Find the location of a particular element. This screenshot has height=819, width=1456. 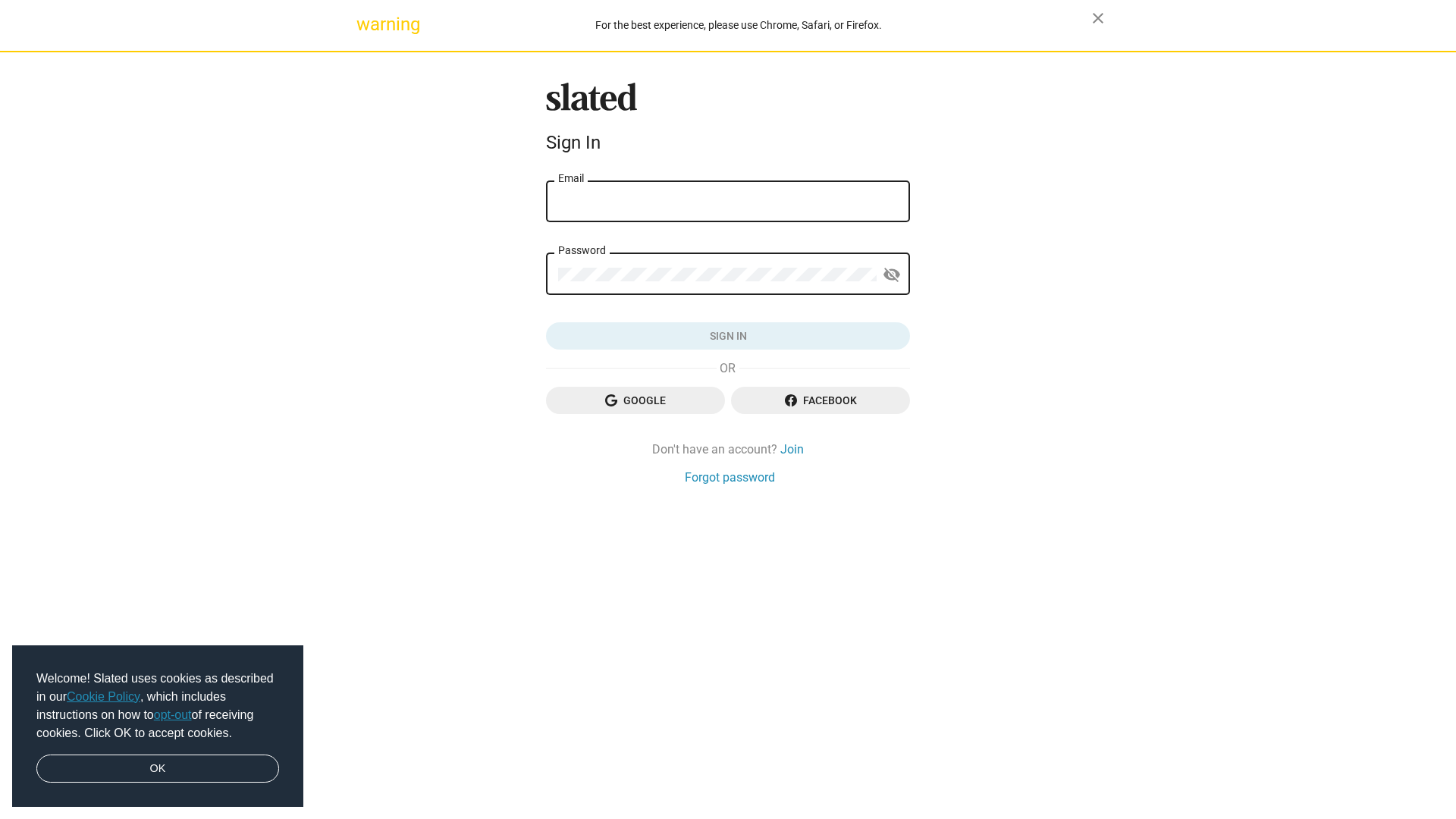

sl-branding: Sign In is located at coordinates (728, 121).